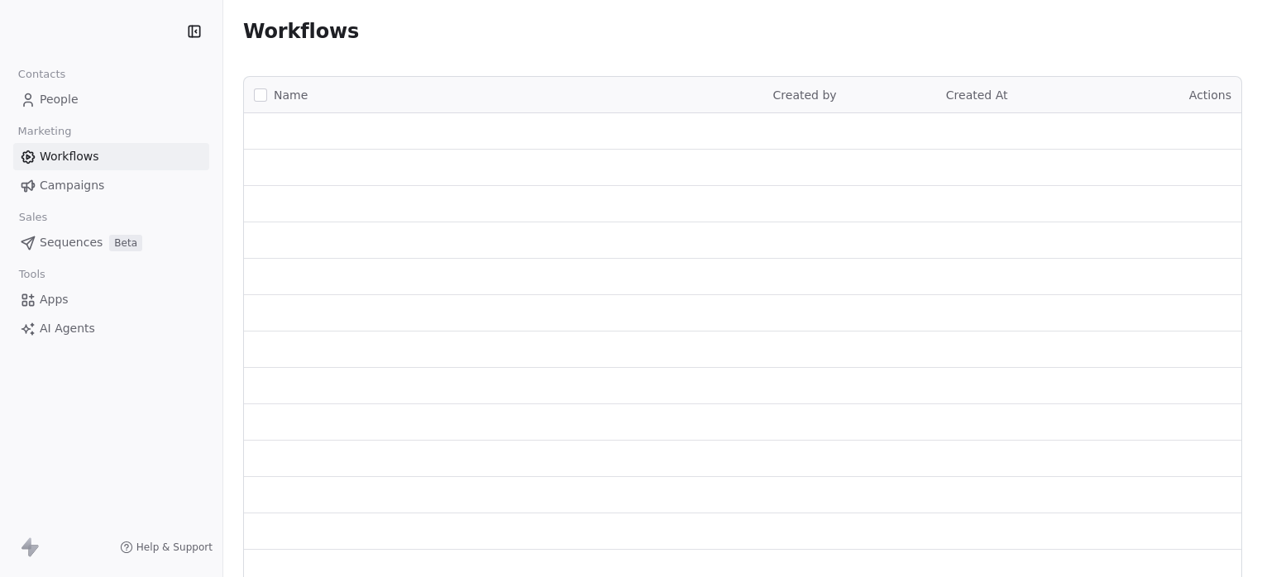 This screenshot has width=1262, height=577. I want to click on span: Actions, so click(1210, 95).